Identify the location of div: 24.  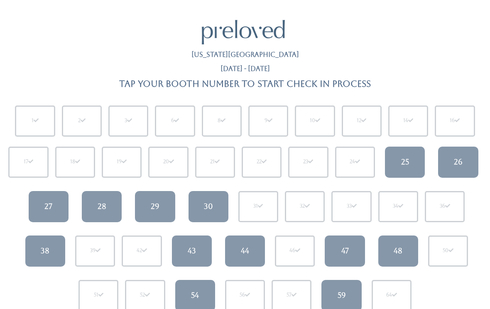
(355, 162).